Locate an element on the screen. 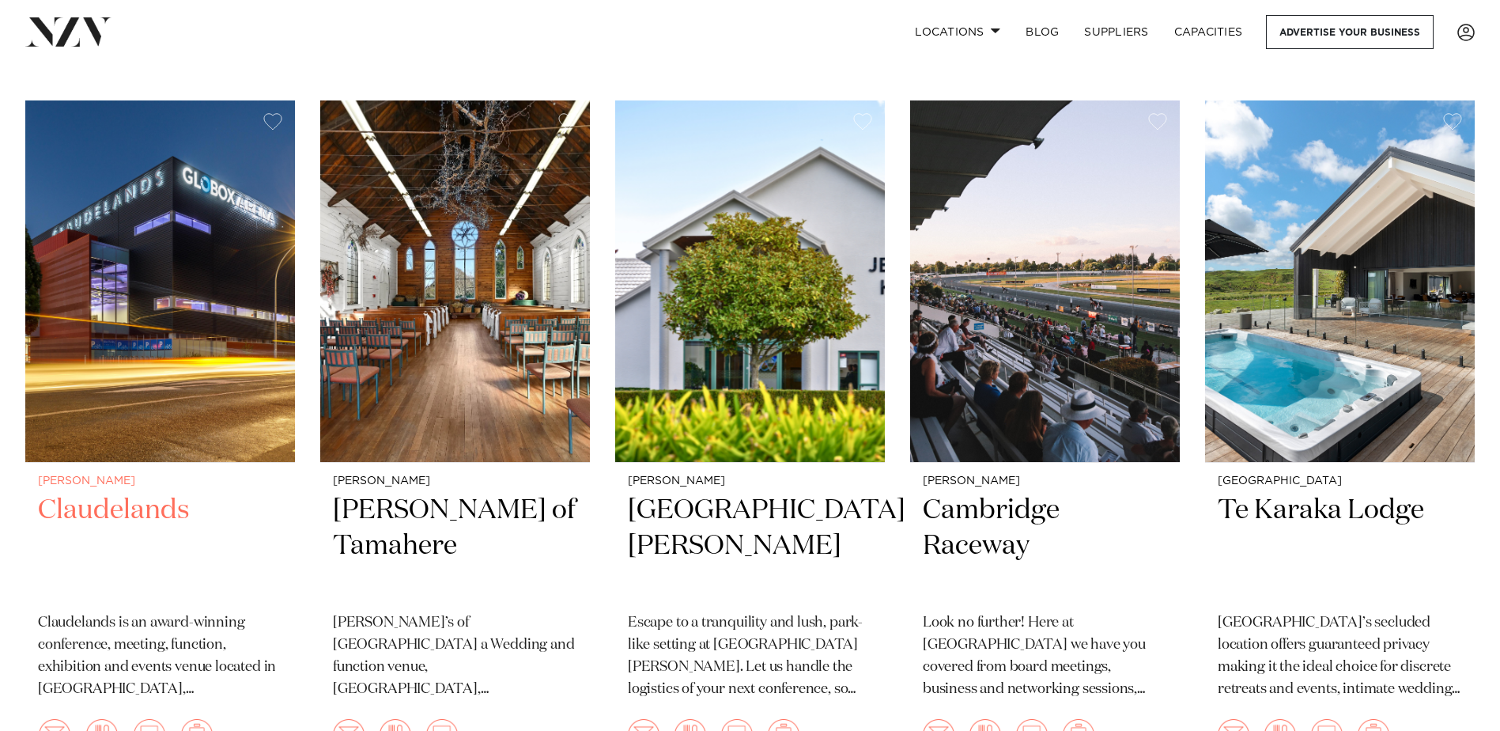  h2: Cambridge Raceway is located at coordinates (1045, 546).